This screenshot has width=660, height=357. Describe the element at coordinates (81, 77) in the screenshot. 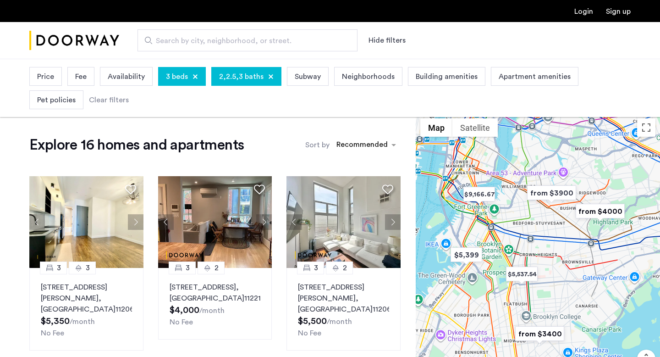

I see `span: Fee` at that location.